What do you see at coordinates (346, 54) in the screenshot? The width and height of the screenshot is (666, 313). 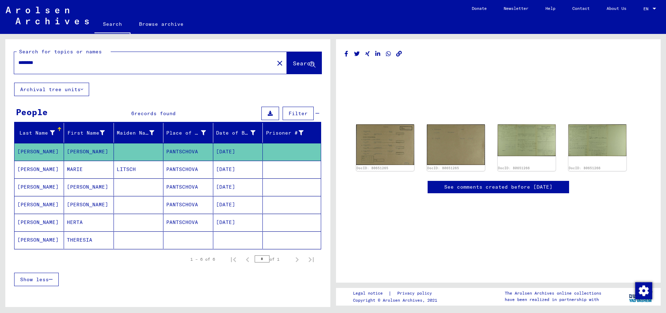 I see `button: Share on Facebook` at bounding box center [346, 54].